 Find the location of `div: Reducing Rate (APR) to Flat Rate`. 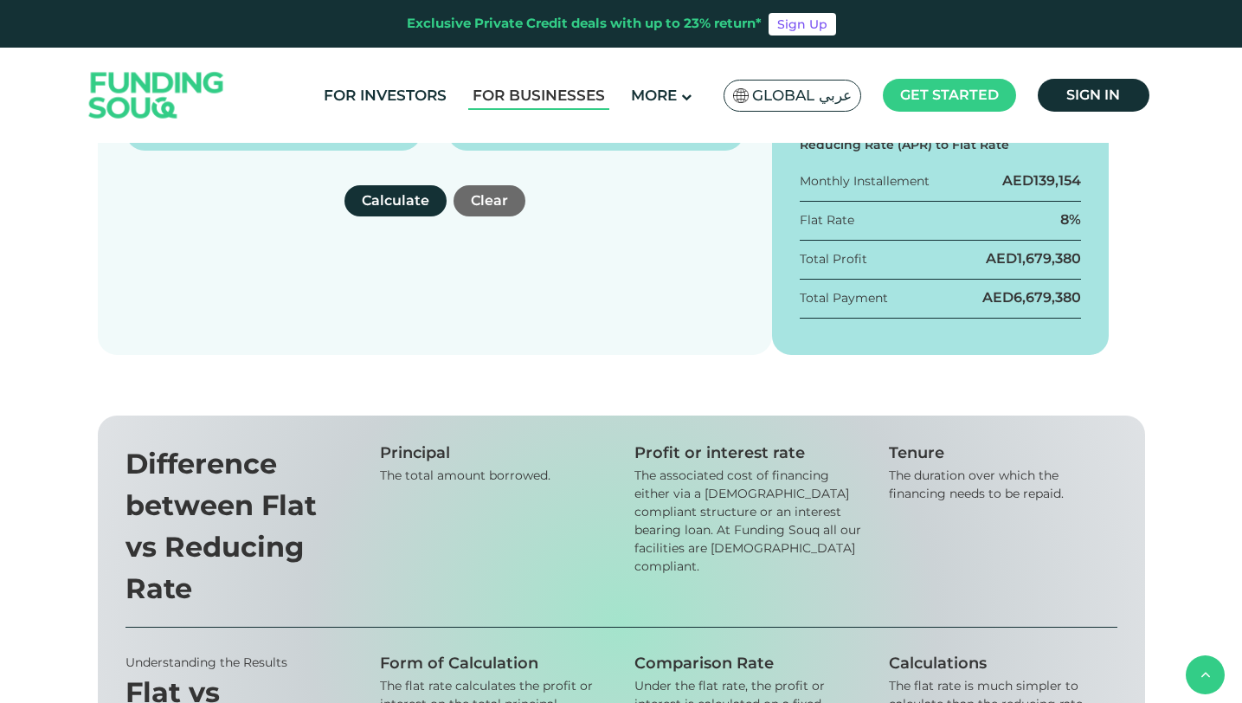

div: Reducing Rate (APR) to Flat Rate is located at coordinates (941, 145).